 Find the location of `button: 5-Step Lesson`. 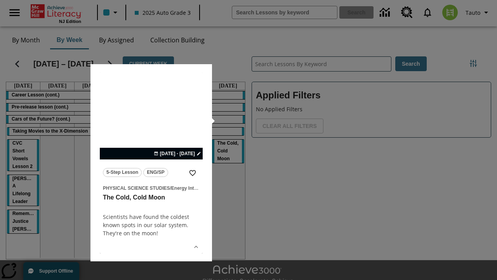

button: 5-Step Lesson is located at coordinates (122, 172).